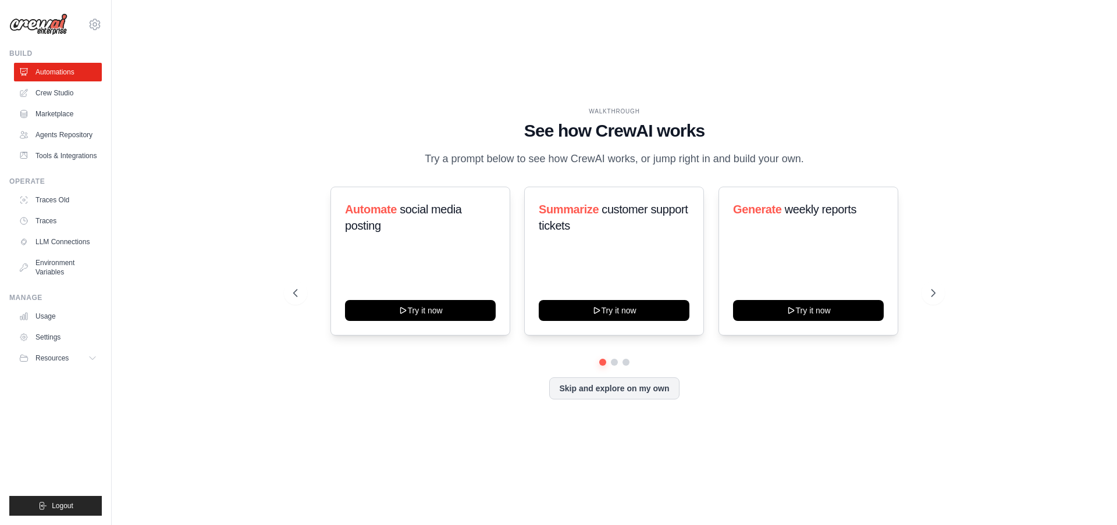 Image resolution: width=1117 pixels, height=525 pixels. I want to click on div: Operate, so click(55, 182).